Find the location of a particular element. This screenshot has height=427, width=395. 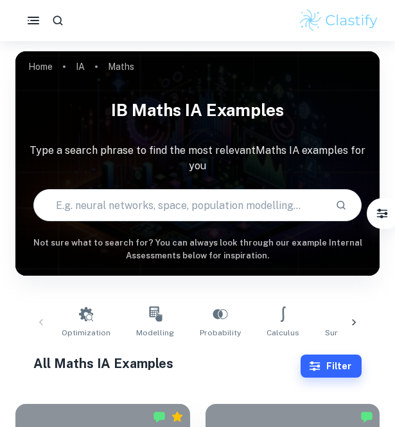

span: Probability is located at coordinates (220, 333).